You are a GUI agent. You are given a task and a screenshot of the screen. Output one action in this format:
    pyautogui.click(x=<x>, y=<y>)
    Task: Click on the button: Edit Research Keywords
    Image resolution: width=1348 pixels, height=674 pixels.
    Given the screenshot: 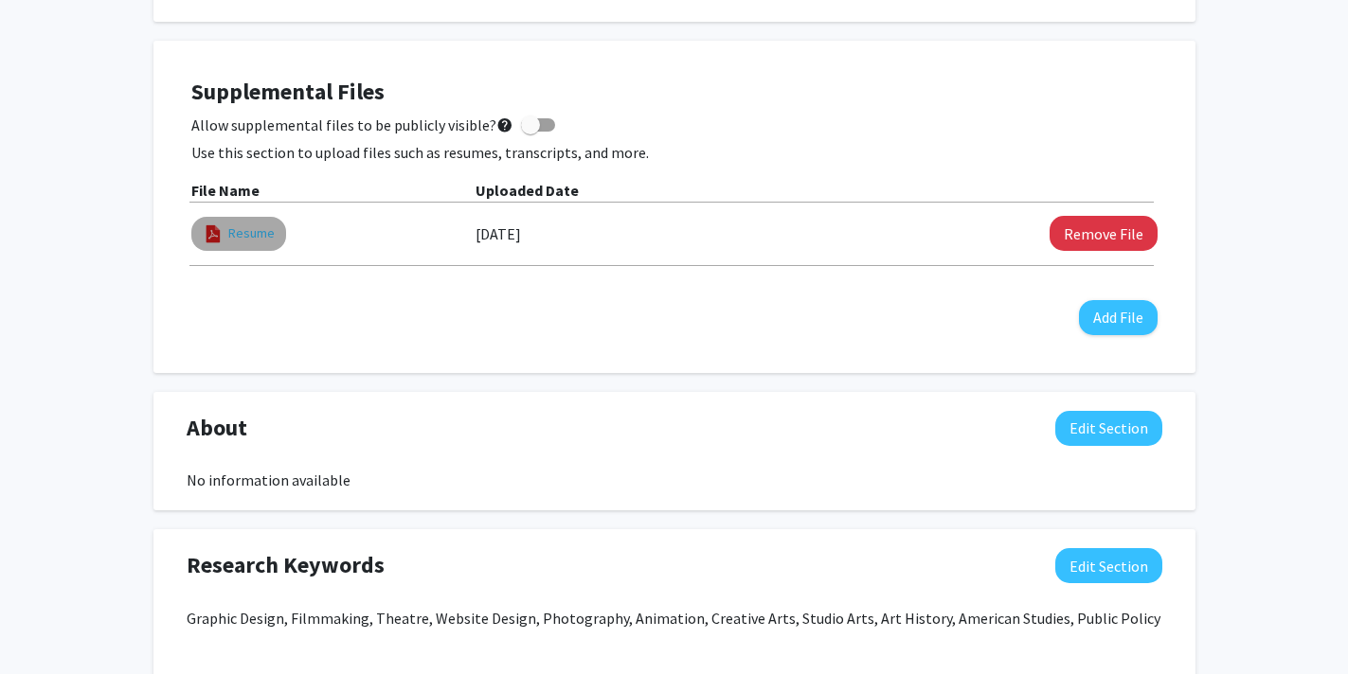 What is the action you would take?
    pyautogui.click(x=1108, y=565)
    